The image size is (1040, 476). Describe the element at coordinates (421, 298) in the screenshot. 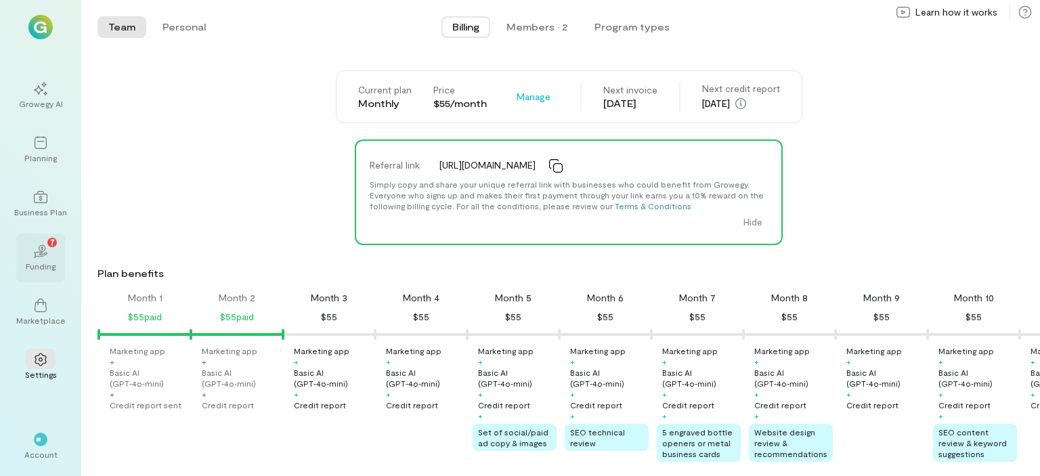

I see `div: Month 4` at that location.